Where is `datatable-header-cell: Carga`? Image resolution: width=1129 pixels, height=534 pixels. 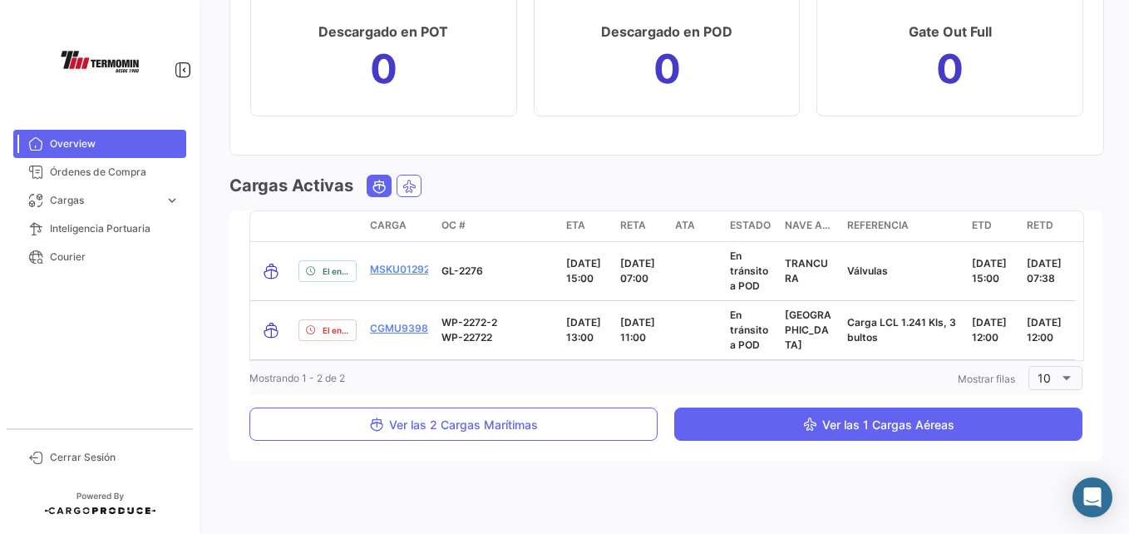
datatable-header-cell: Carga is located at coordinates (399, 226).